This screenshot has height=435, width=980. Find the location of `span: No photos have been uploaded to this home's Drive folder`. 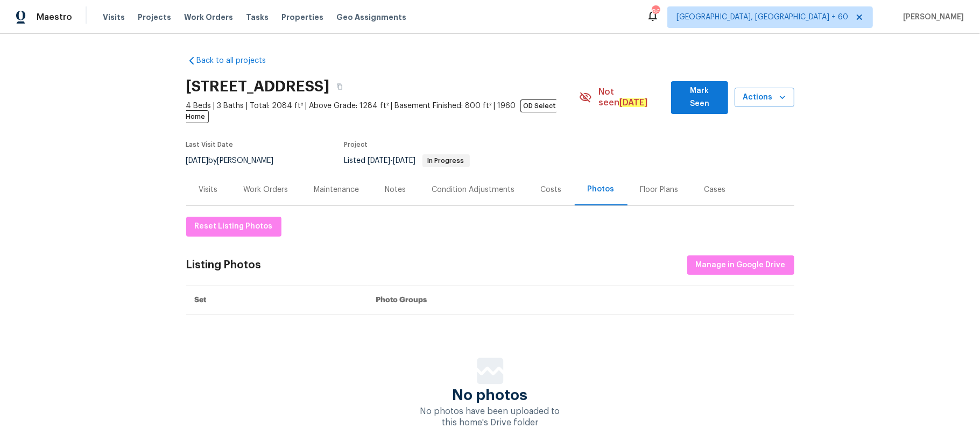

span: No photos have been uploaded to this home's Drive folder is located at coordinates (490, 417).